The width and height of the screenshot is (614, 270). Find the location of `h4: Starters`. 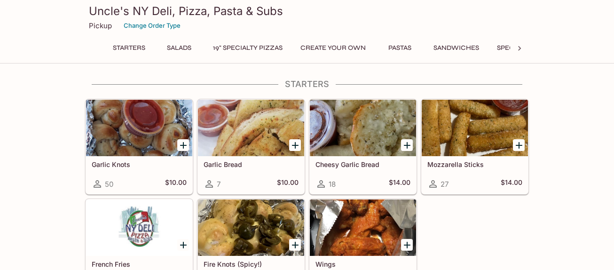

h4: Starters is located at coordinates (307, 84).